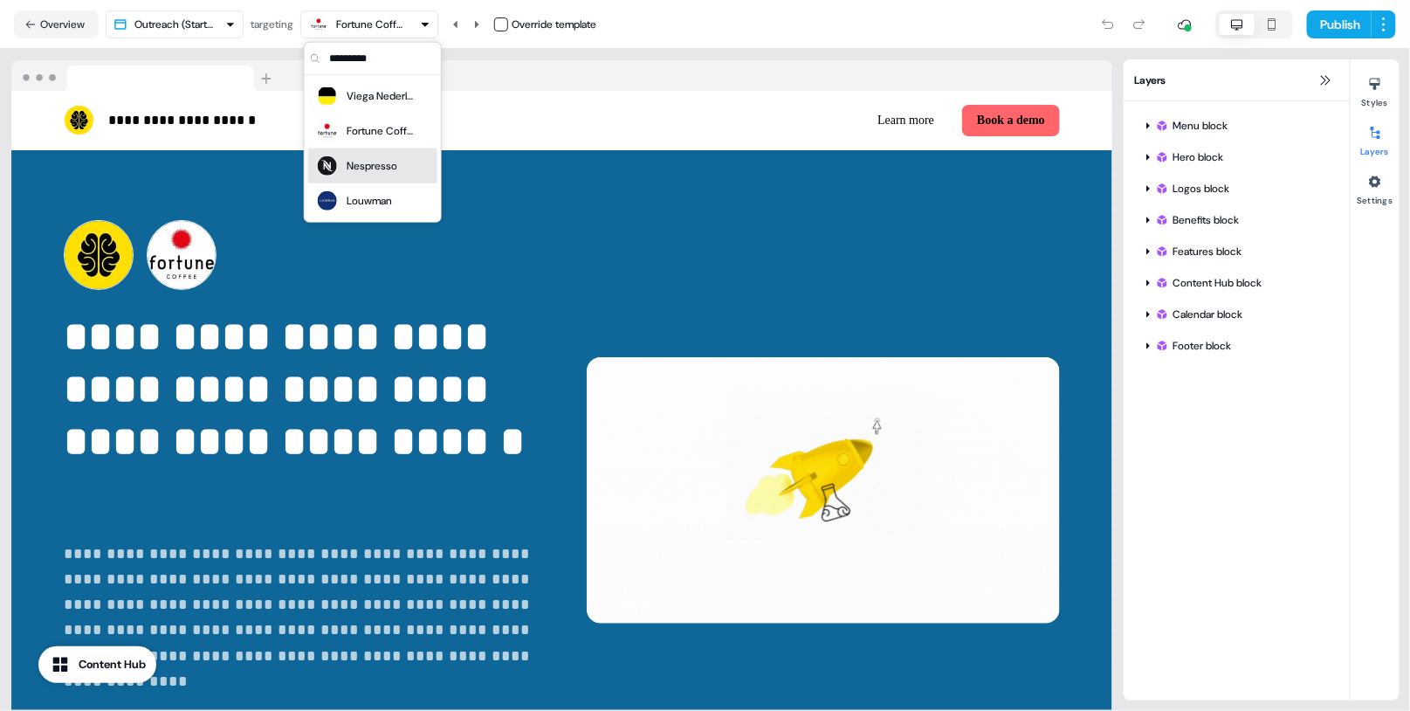  Describe the element at coordinates (1339, 24) in the screenshot. I see `button: Publish` at that location.